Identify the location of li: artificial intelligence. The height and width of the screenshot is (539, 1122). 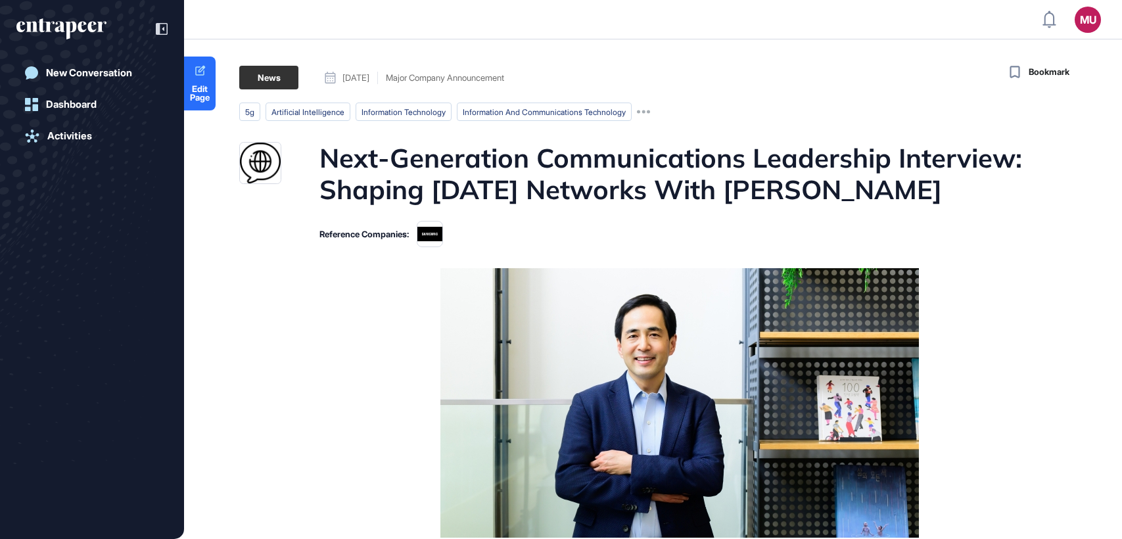
(308, 112).